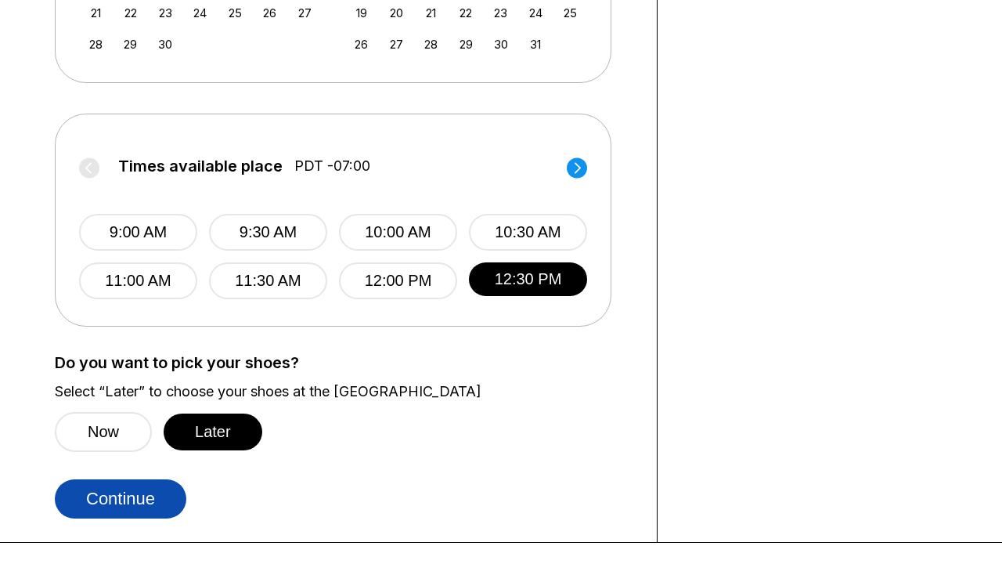 This screenshot has height=564, width=1002. What do you see at coordinates (103, 431) in the screenshot?
I see `button: Now` at bounding box center [103, 431].